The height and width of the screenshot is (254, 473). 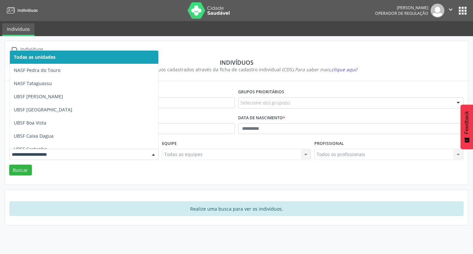 What do you see at coordinates (265, 102) in the screenshot?
I see `span: Selecione o(s) grupo(s)` at bounding box center [265, 102].